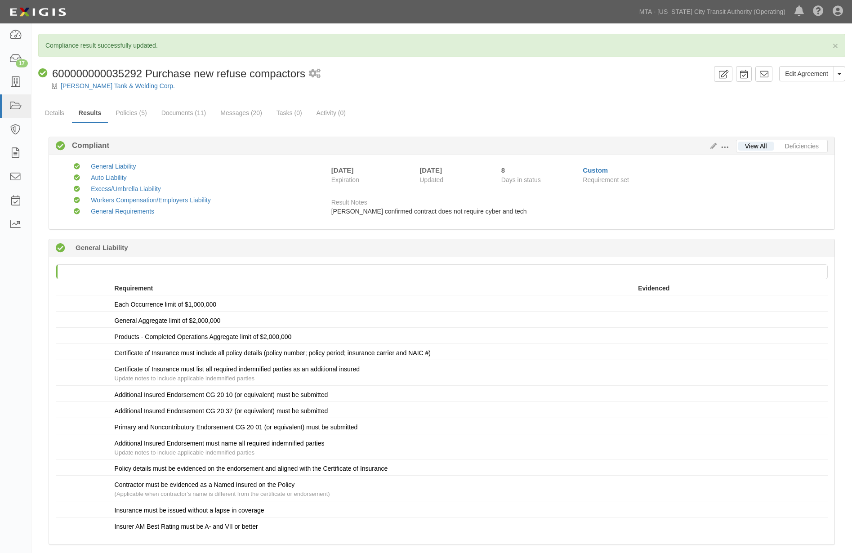 This screenshot has height=553, width=852. What do you see at coordinates (219, 443) in the screenshot?
I see `span: Additional Insured Endorsement must name all required indemnified parties` at bounding box center [219, 443].